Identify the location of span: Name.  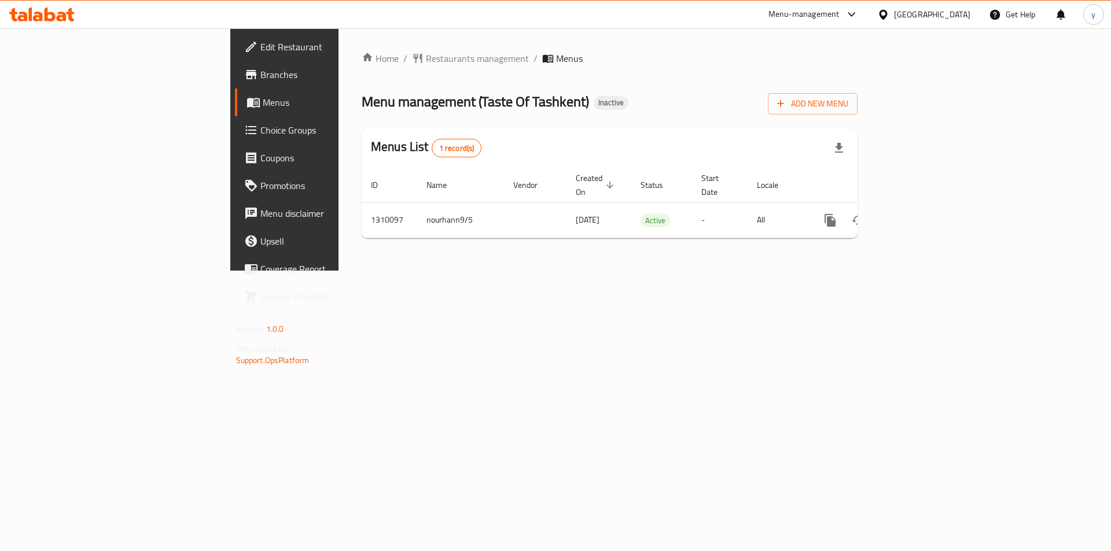
(444, 185).